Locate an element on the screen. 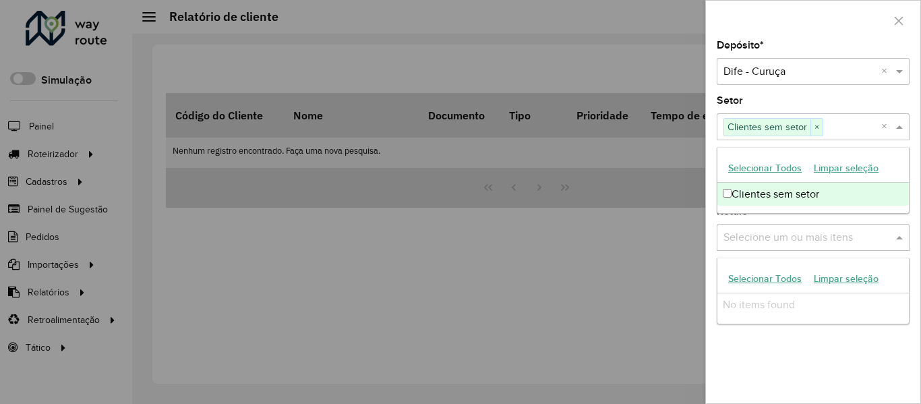 This screenshot has height=404, width=921. label: Depósito is located at coordinates (740, 45).